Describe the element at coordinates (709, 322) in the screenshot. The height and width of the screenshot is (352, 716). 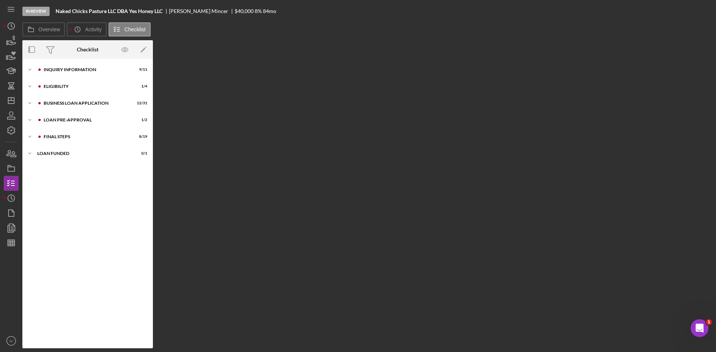
I see `span: 1` at that location.